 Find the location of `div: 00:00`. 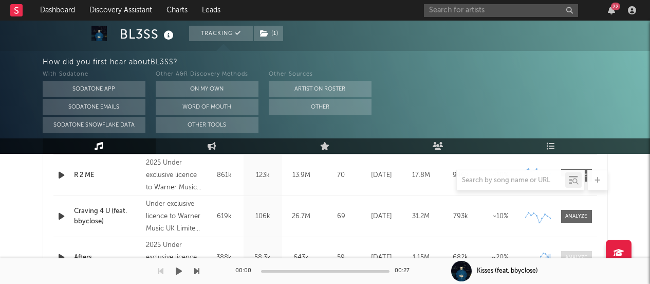

div: 00:00 is located at coordinates (246, 271).